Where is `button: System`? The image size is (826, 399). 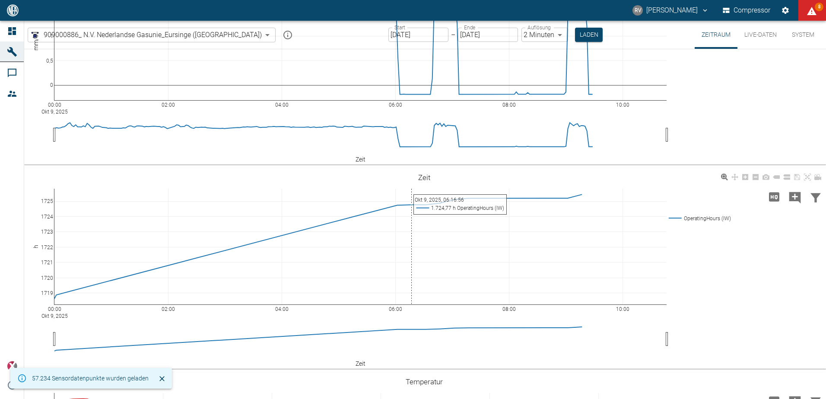 button: System is located at coordinates (803, 35).